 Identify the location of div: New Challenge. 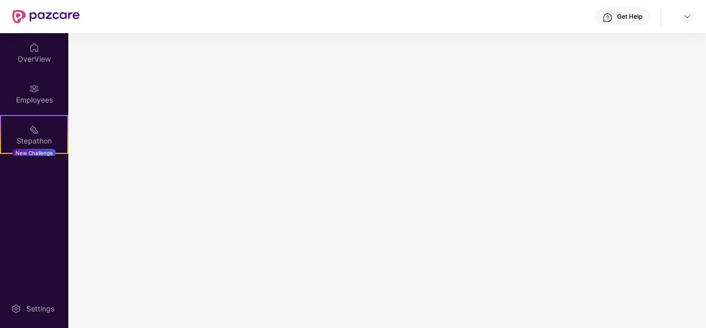
(34, 153).